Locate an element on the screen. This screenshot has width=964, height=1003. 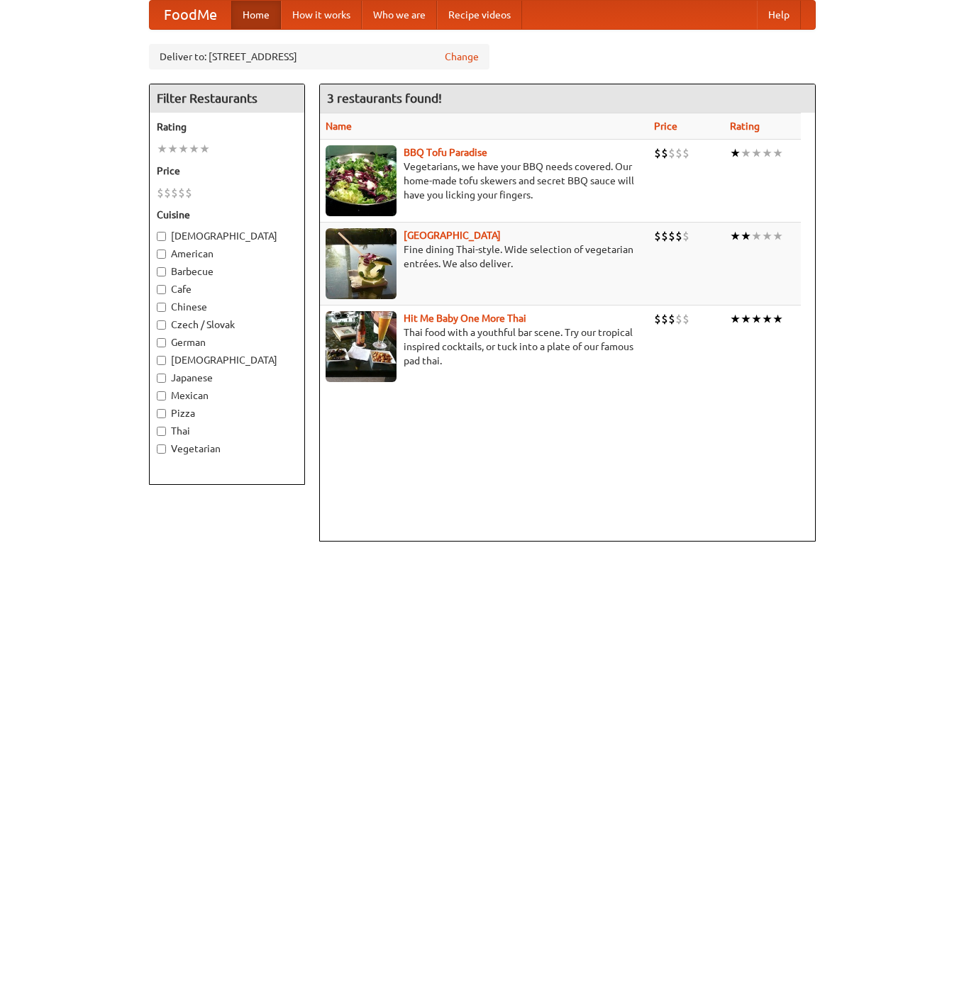
a: Recipe videos is located at coordinates (479, 15).